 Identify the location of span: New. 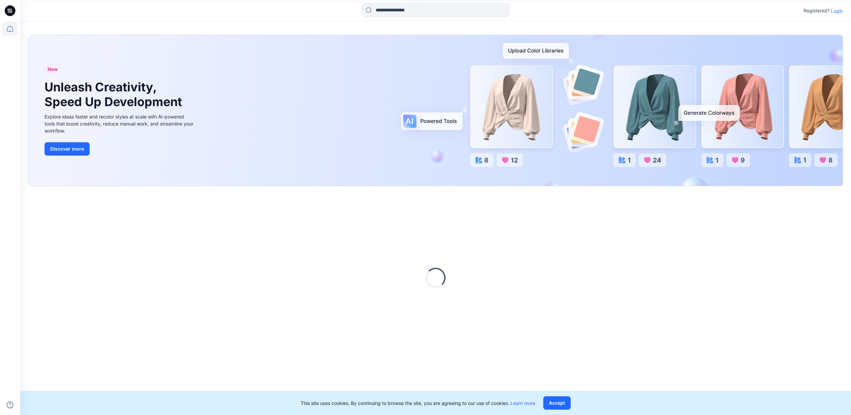
(52, 69).